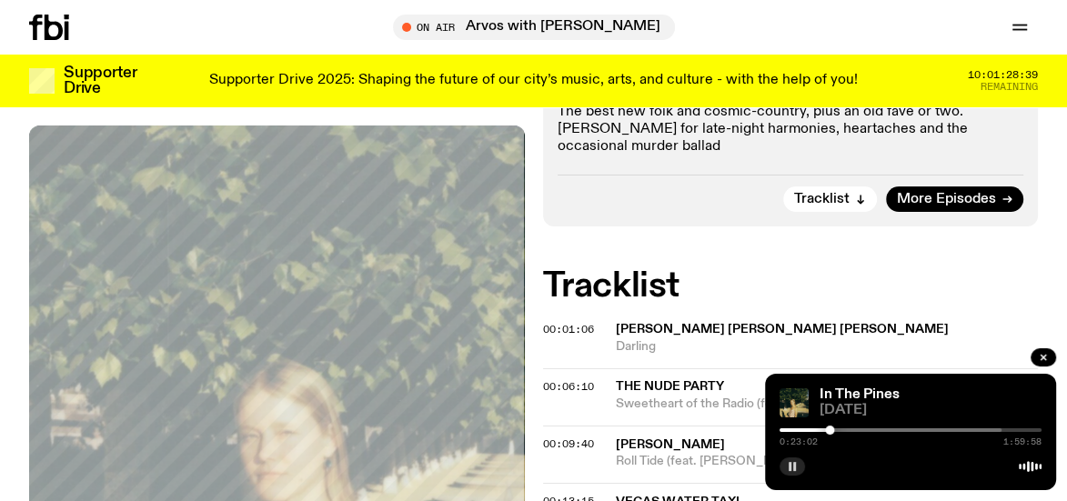 The image size is (1067, 501). Describe the element at coordinates (829, 199) in the screenshot. I see `button: Tracklist` at that location.